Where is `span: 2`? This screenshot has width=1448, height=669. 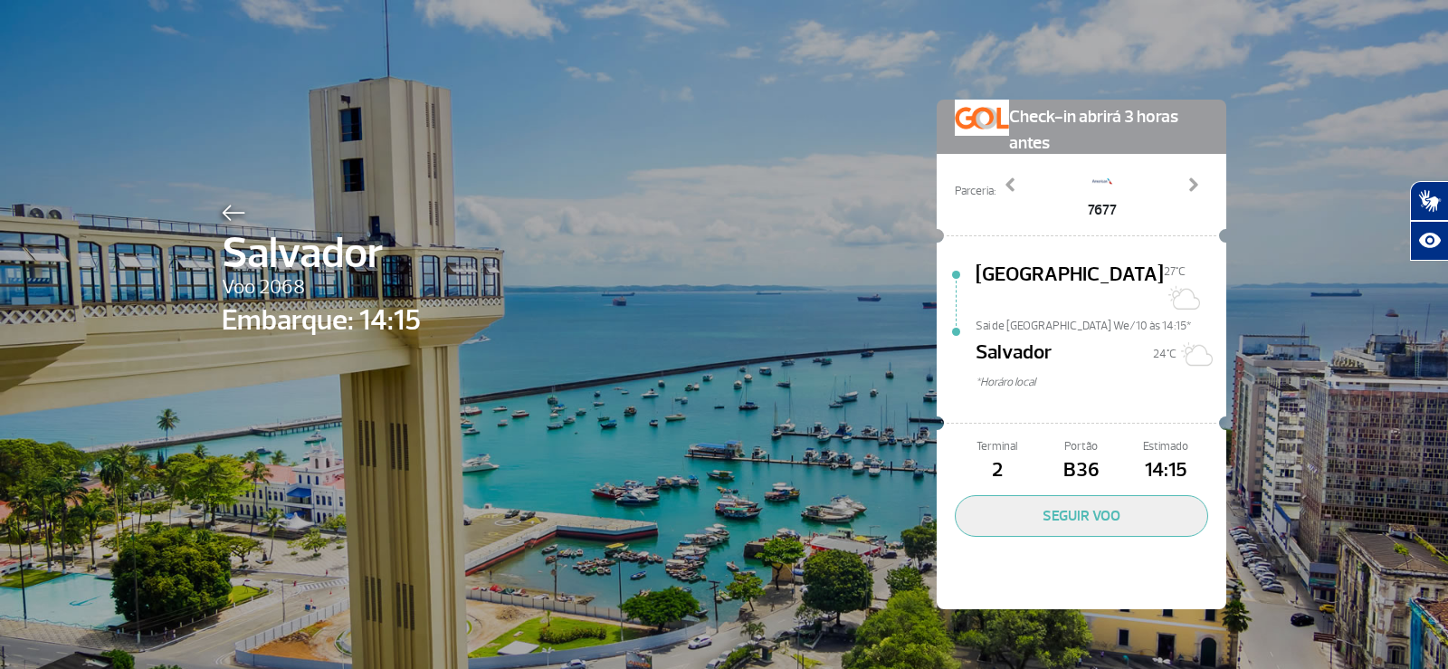
span: 2 is located at coordinates (996, 471).